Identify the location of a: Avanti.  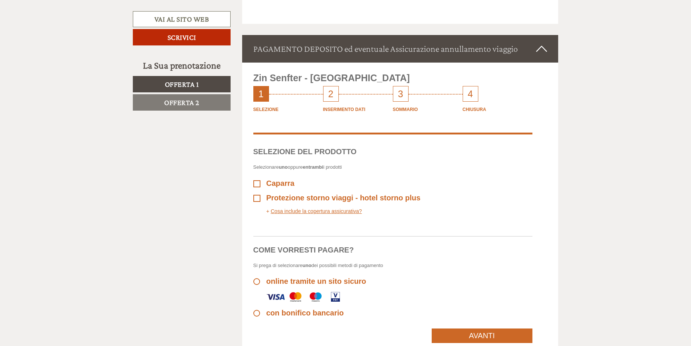
(482, 336).